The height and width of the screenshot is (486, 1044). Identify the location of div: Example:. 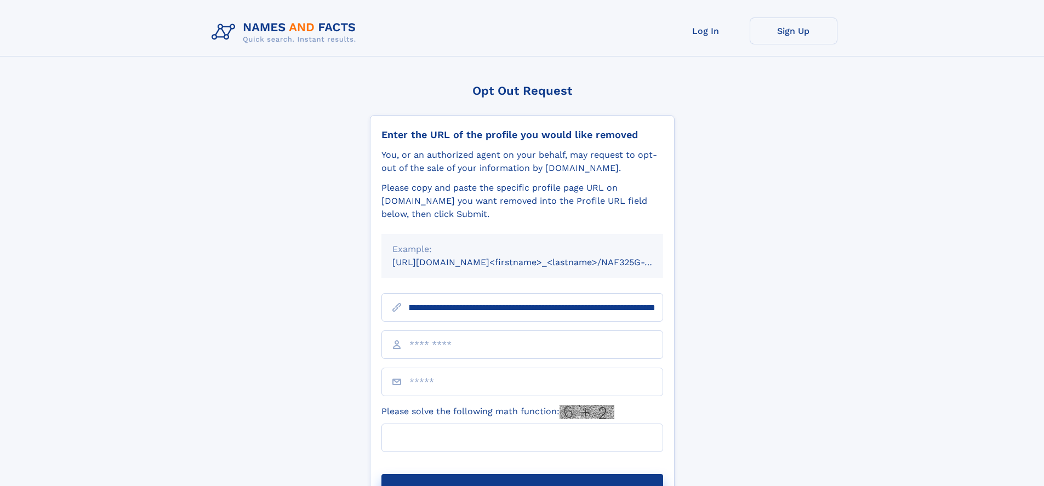
(522, 249).